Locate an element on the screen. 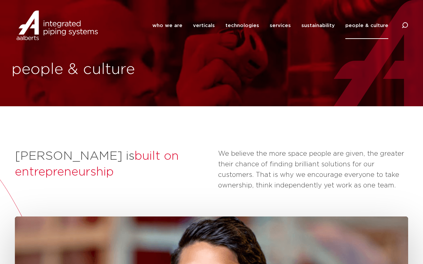  a: who we are is located at coordinates (167, 25).